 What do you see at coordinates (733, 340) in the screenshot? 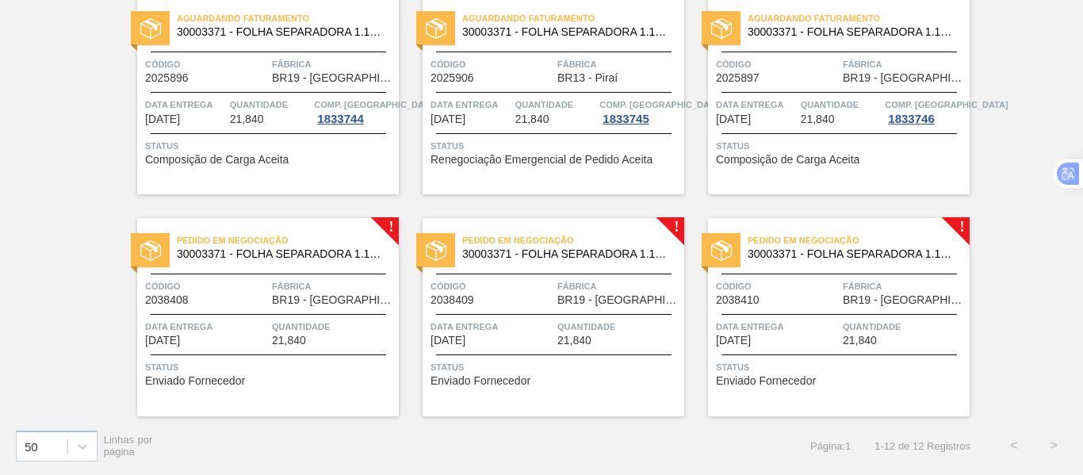
I see `span: 03/11/2025` at bounding box center [733, 340].